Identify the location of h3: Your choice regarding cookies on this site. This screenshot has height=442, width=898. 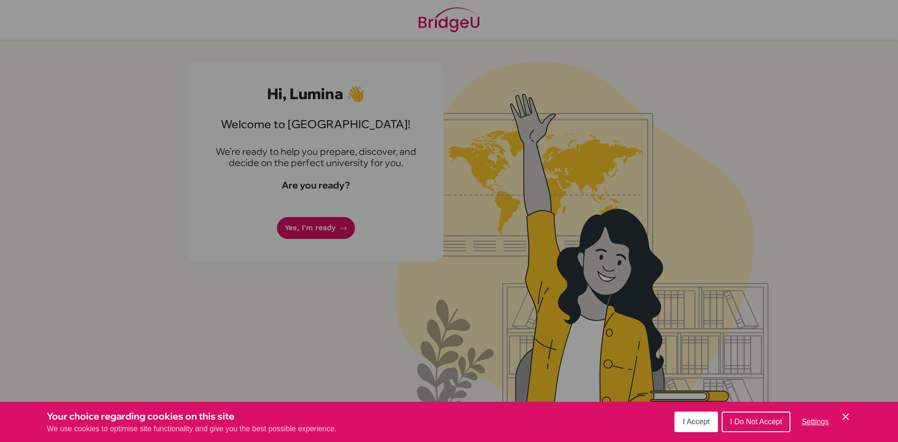
(192, 416).